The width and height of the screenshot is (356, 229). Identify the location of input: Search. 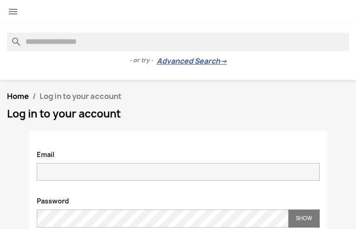
(178, 42).